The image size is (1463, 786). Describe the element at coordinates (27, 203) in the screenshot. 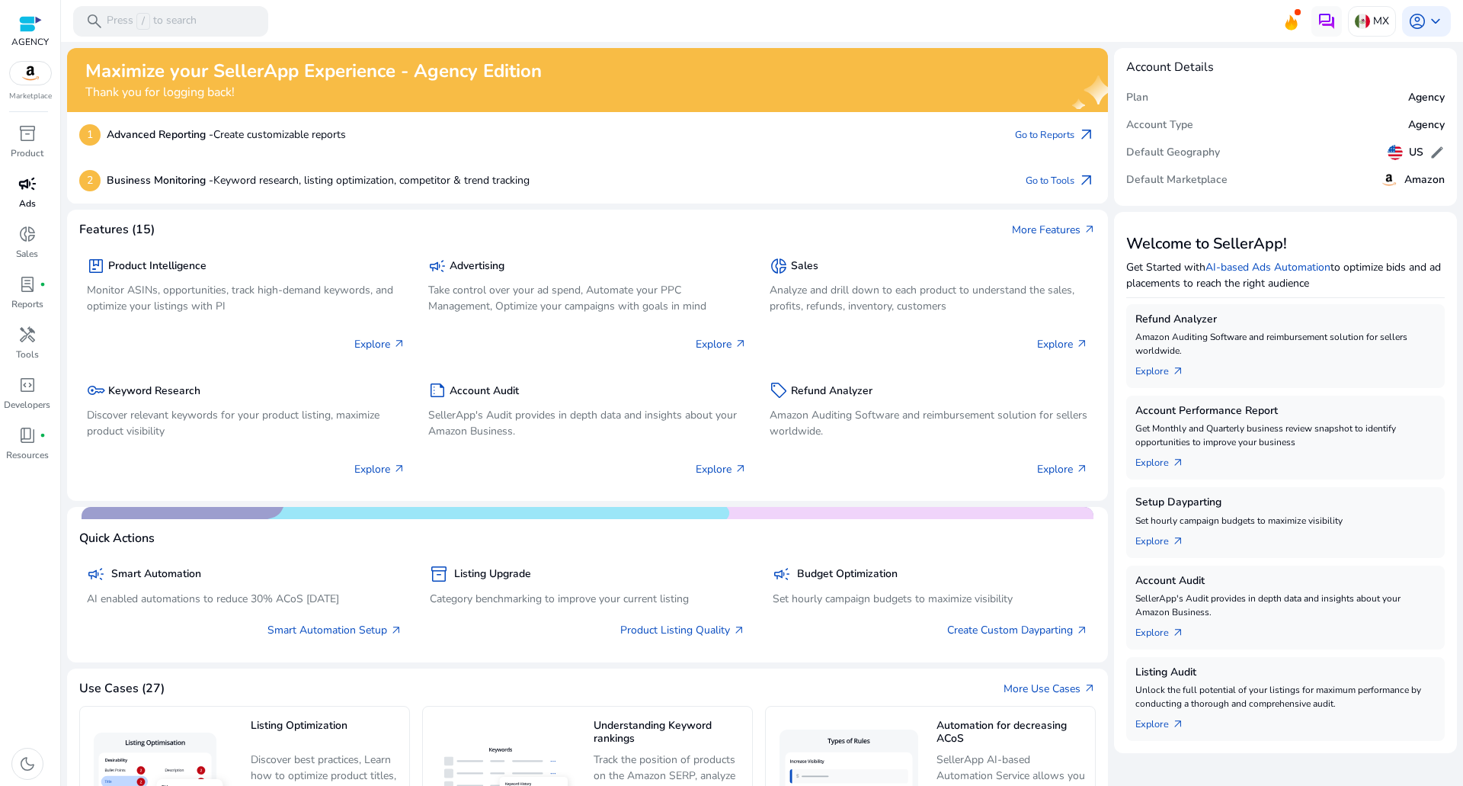

I see `p: Ads` at that location.